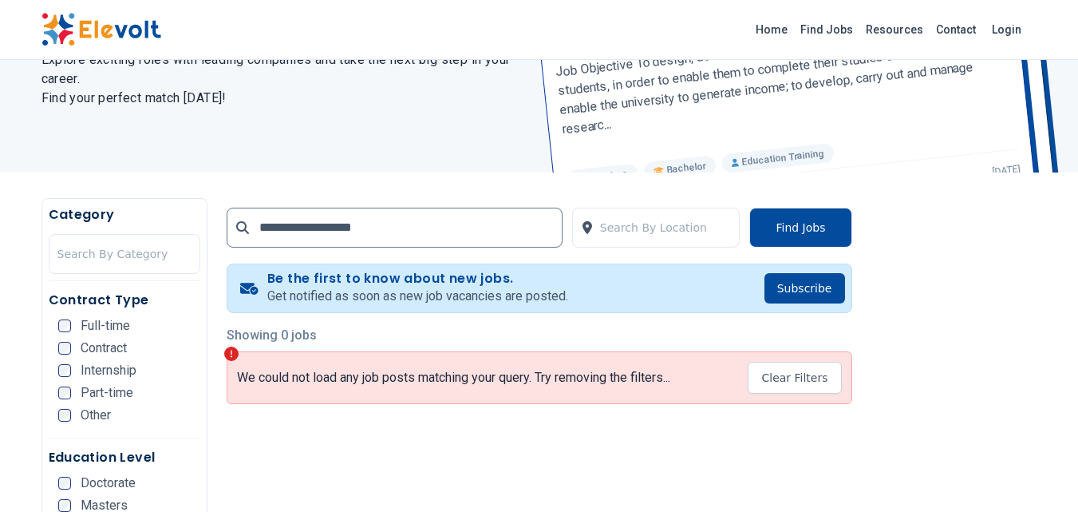 The height and width of the screenshot is (512, 1078). What do you see at coordinates (104, 348) in the screenshot?
I see `span: Contract` at bounding box center [104, 348].